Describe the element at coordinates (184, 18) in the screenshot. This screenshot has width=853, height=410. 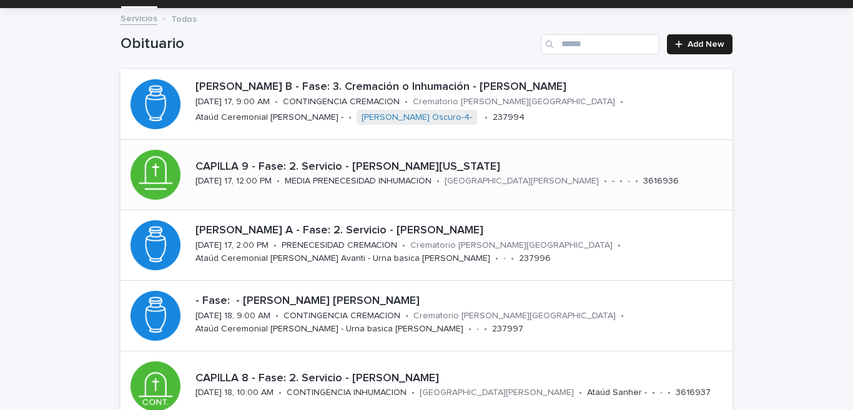
I see `p: Todos` at that location.